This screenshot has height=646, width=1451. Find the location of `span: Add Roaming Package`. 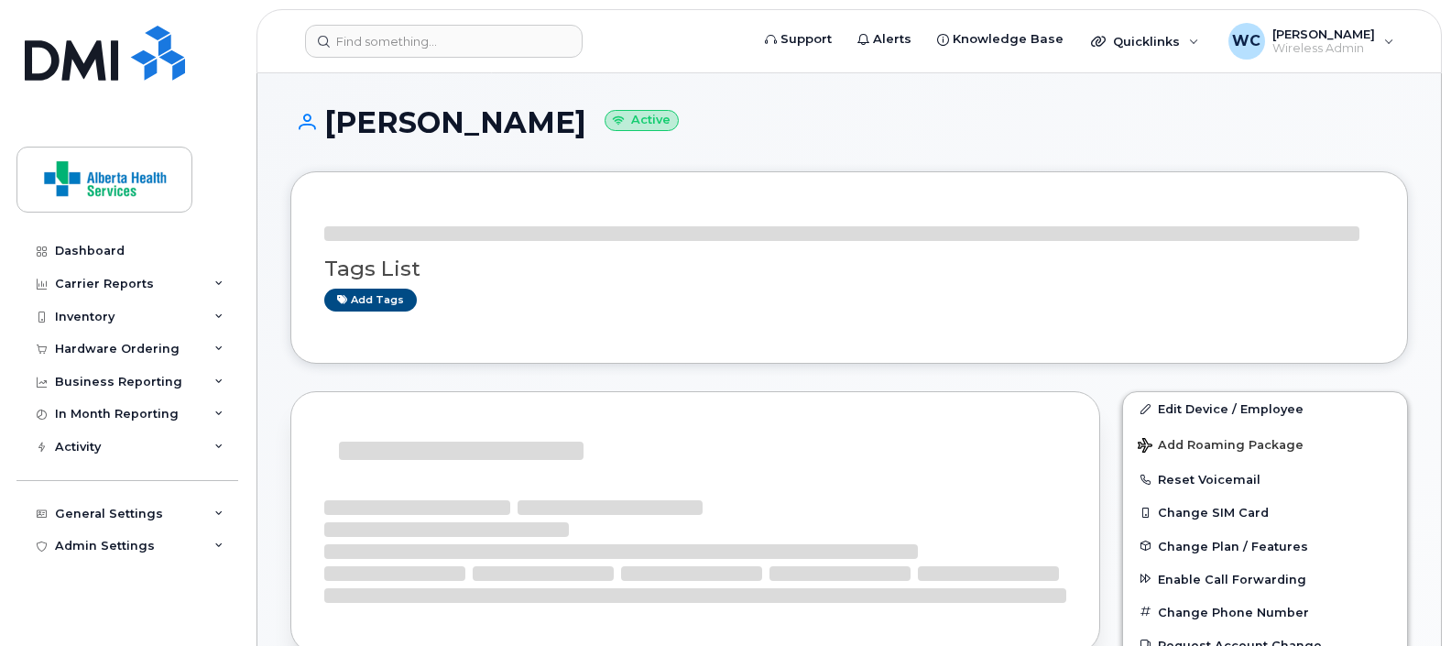

span: Add Roaming Package is located at coordinates (1220, 446).